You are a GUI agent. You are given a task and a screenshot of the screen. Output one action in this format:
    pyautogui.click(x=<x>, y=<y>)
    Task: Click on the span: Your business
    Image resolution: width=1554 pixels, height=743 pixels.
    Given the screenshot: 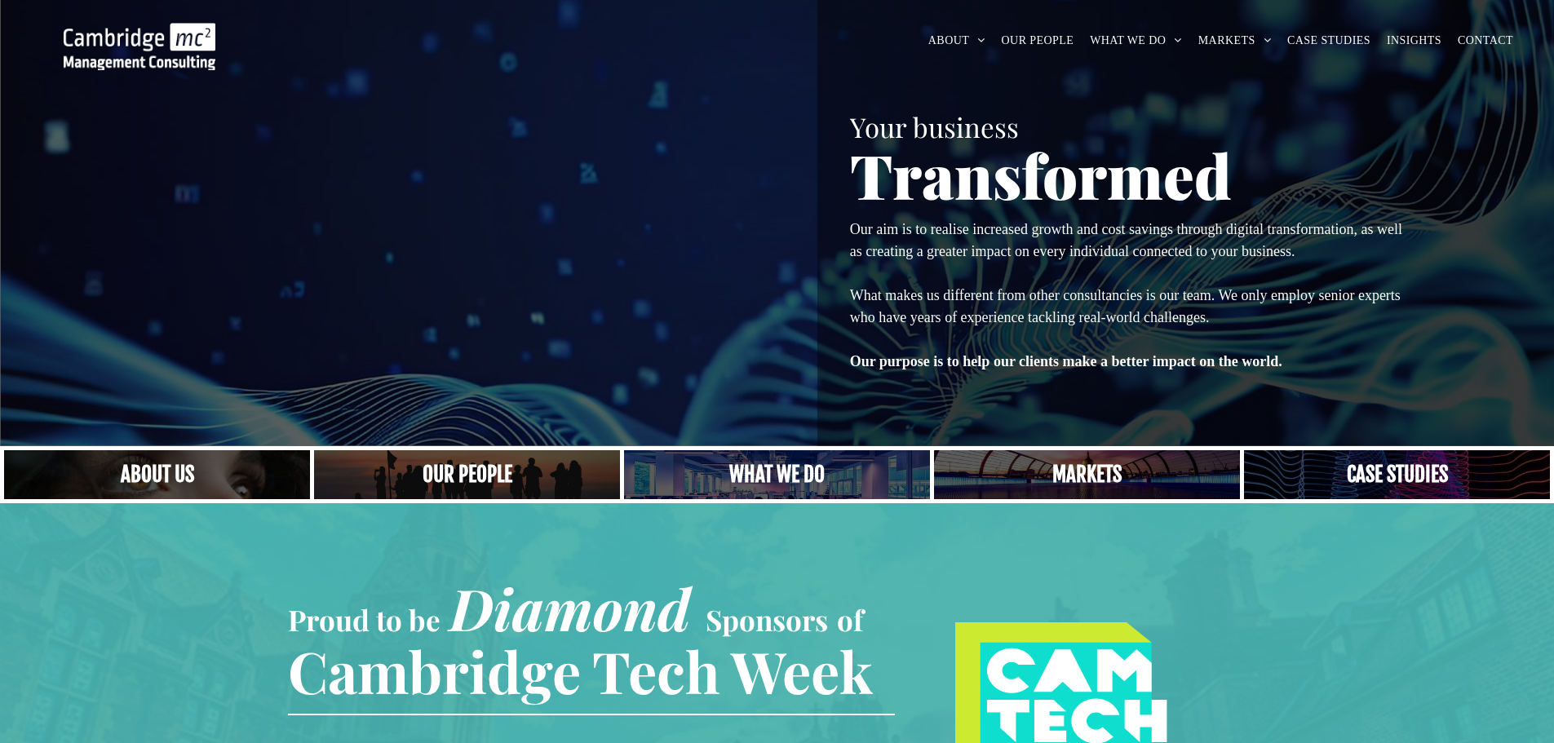 What is the action you would take?
    pyautogui.click(x=934, y=126)
    